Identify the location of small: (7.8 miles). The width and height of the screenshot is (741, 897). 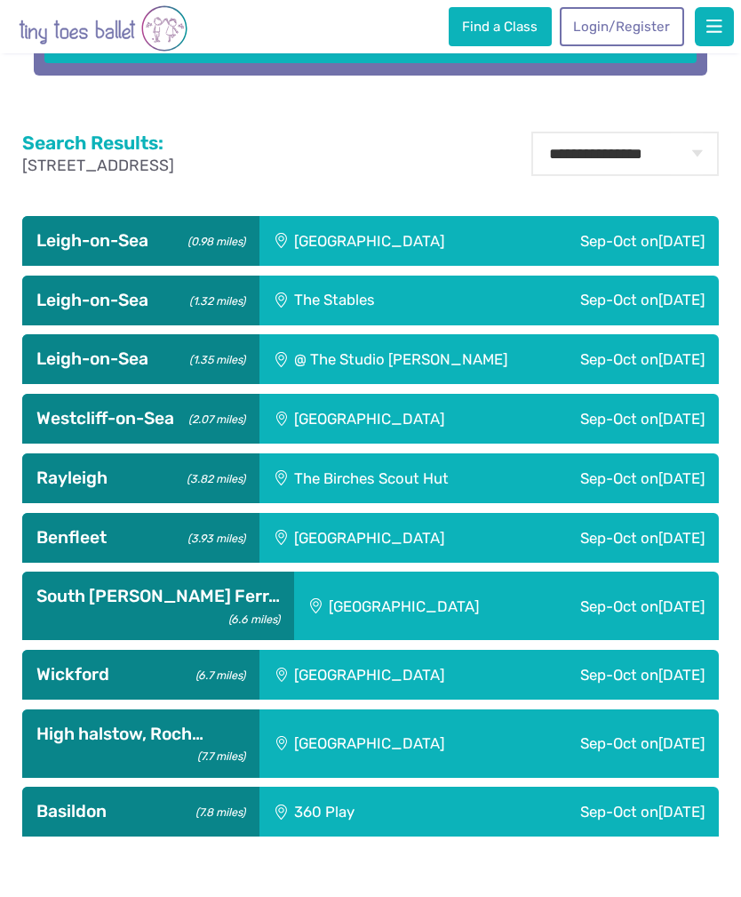
(218, 810).